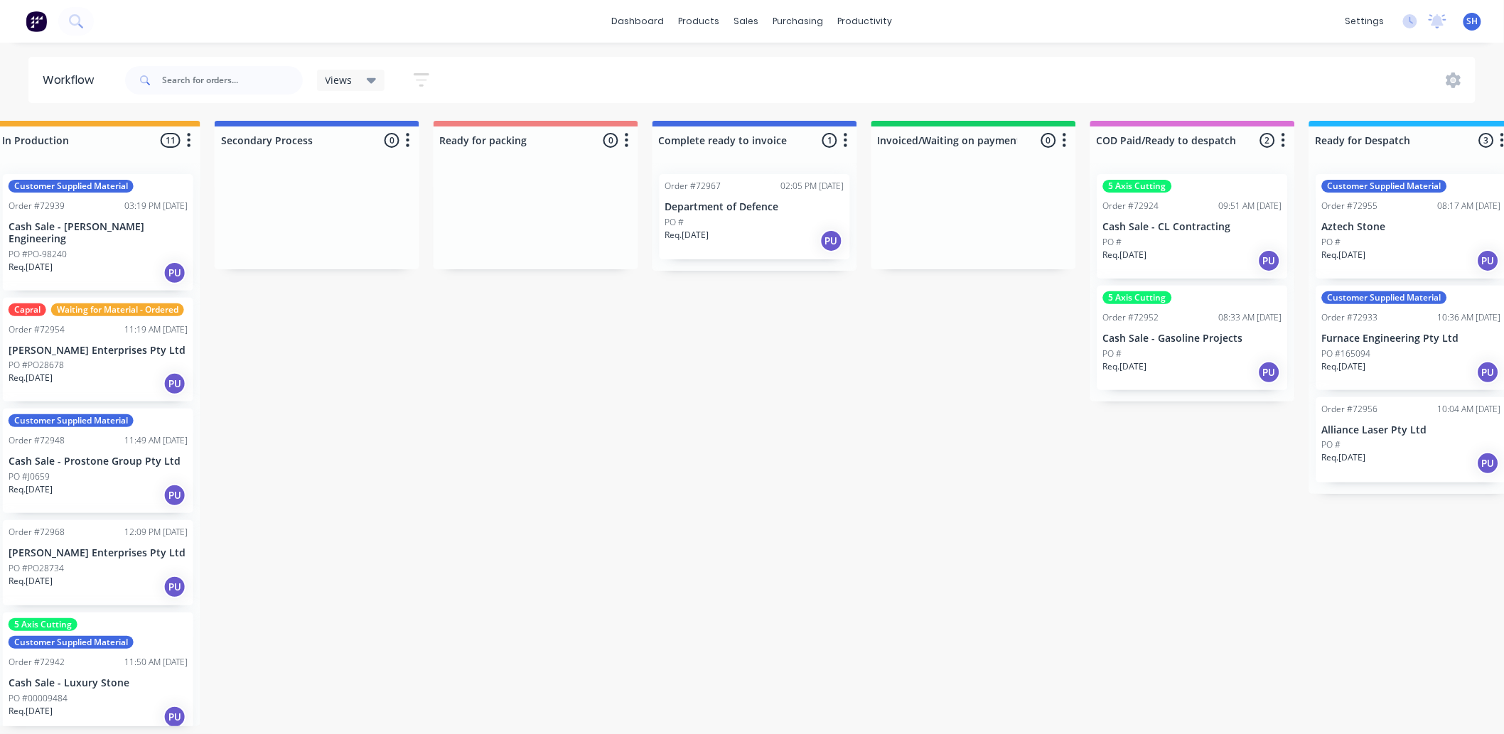 The image size is (1504, 734). What do you see at coordinates (1350, 206) in the screenshot?
I see `div: Order #72955` at bounding box center [1350, 206].